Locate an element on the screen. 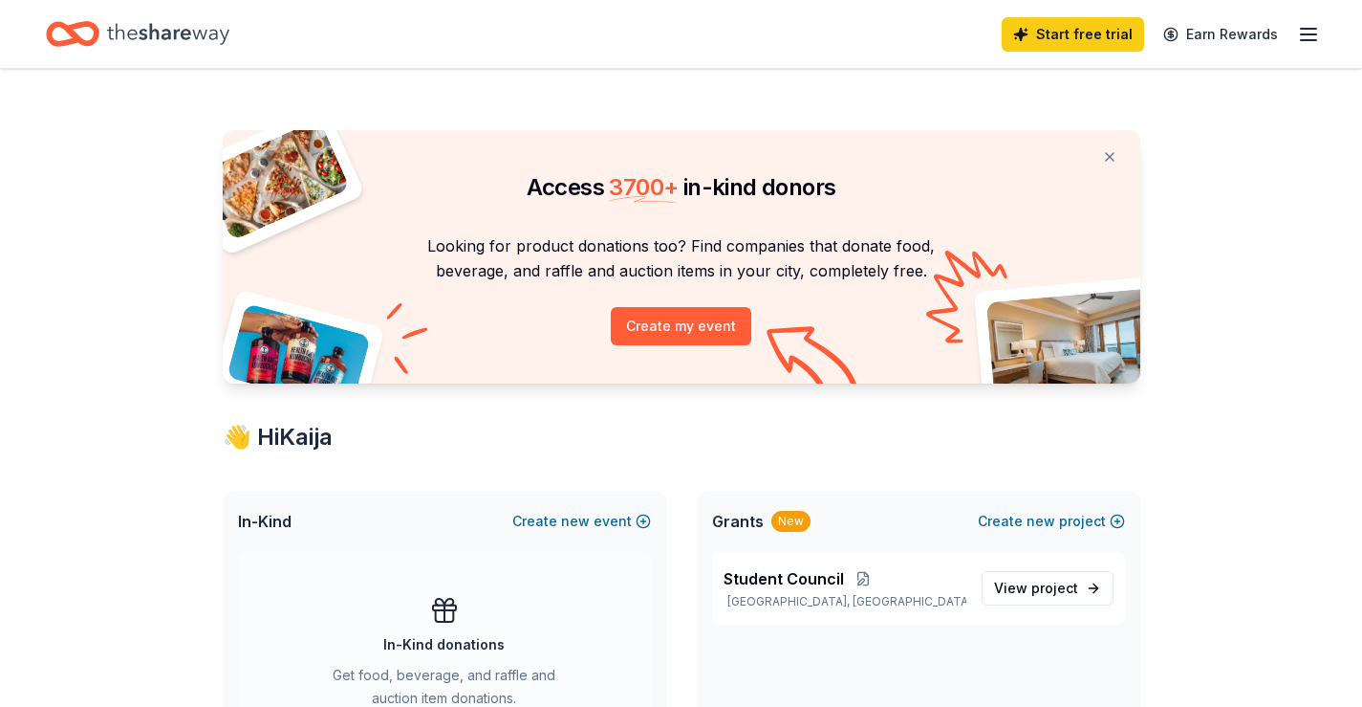 The image size is (1362, 707). div: 👋 Hi Kaija is located at coordinates (682, 437).